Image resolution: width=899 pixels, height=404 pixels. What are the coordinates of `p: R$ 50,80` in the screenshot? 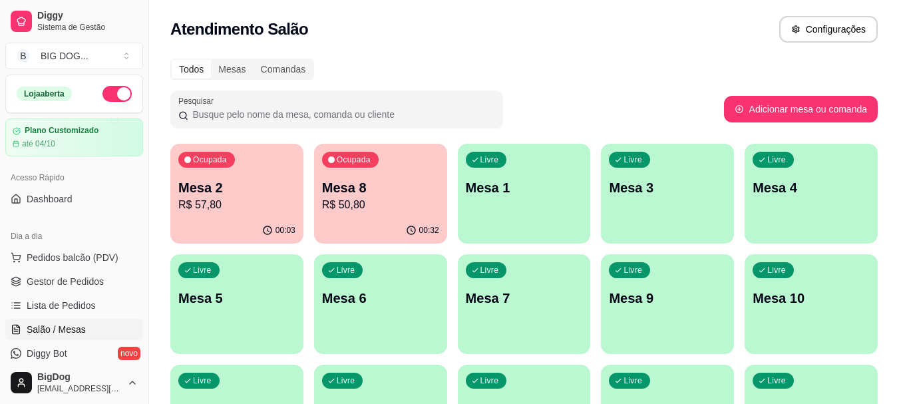 It's located at (381, 205).